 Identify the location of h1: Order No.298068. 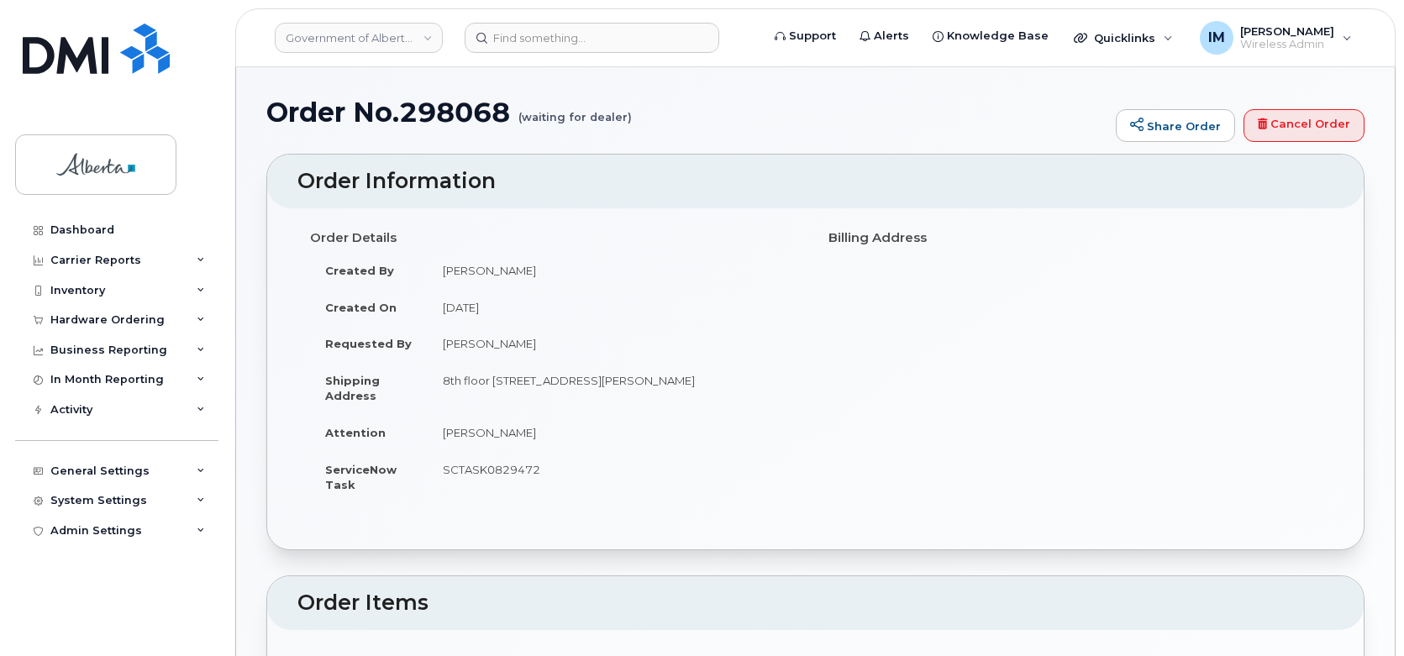
(687, 112).